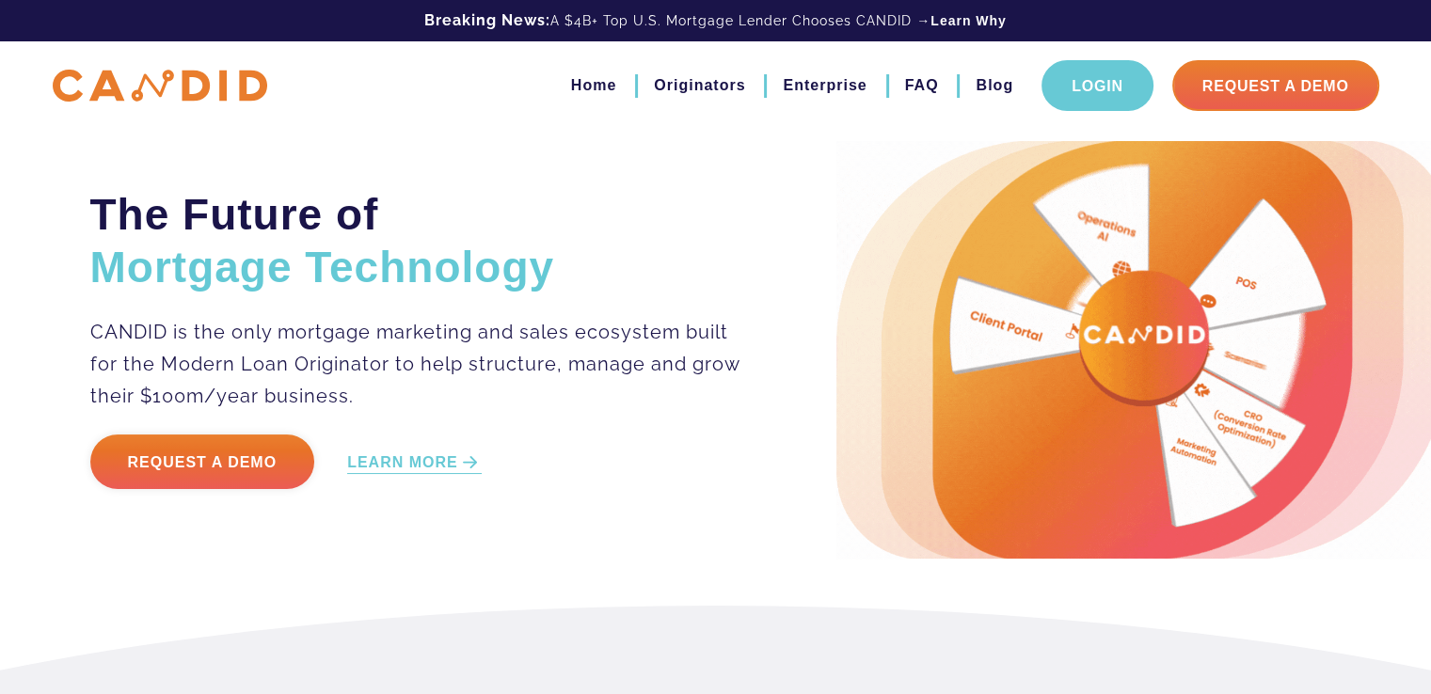 This screenshot has height=694, width=1431. Describe the element at coordinates (968, 21) in the screenshot. I see `a: Learn Why` at that location.